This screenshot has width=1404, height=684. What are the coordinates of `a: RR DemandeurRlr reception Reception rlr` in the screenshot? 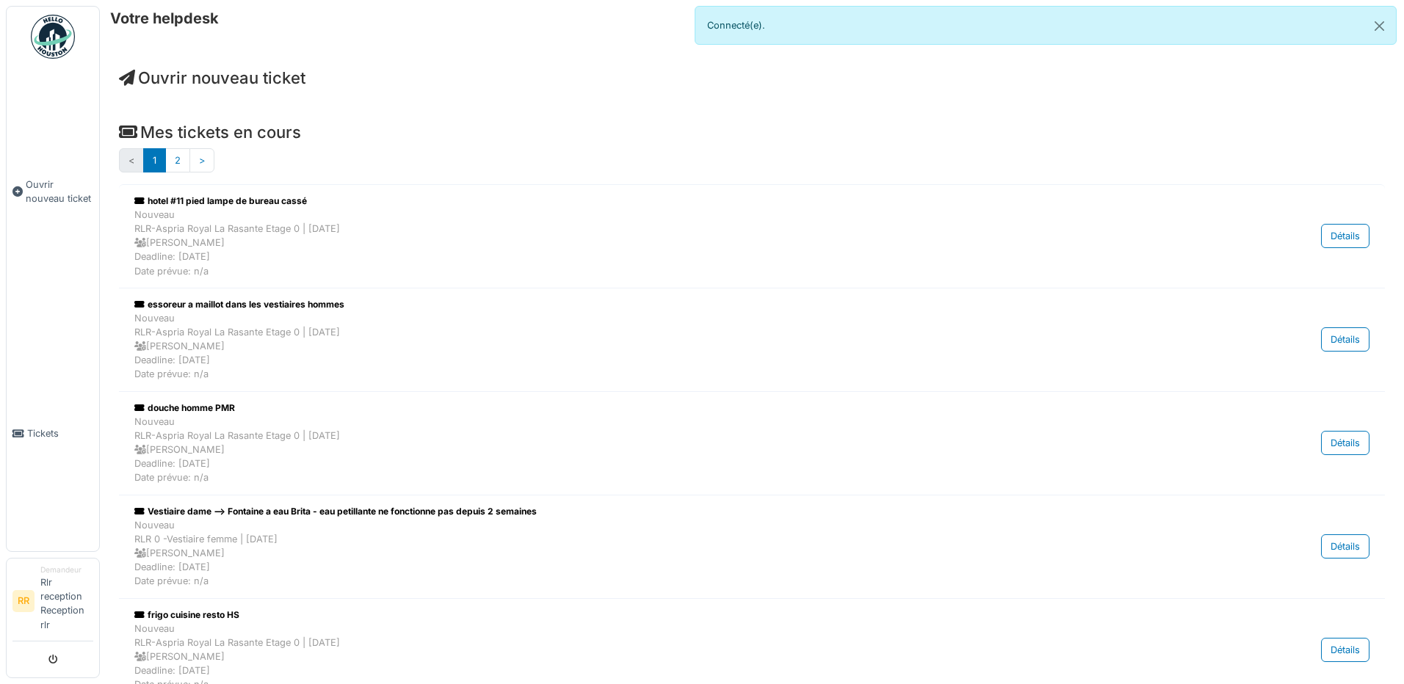 It's located at (53, 603).